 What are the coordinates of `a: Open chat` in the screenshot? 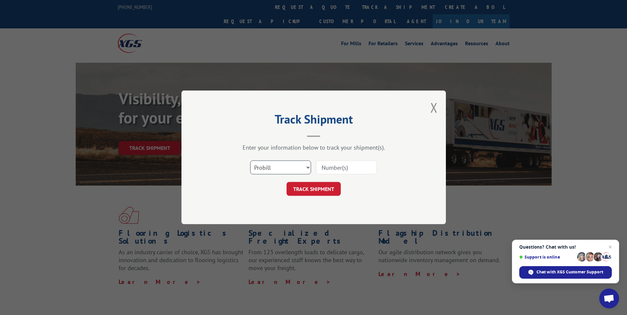 It's located at (609, 299).